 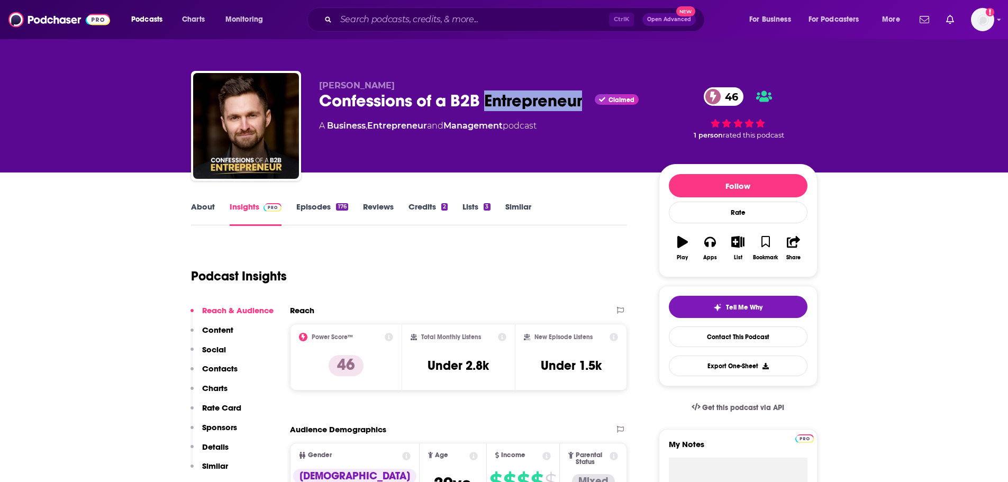 What do you see at coordinates (320, 455) in the screenshot?
I see `span: Gender` at bounding box center [320, 455].